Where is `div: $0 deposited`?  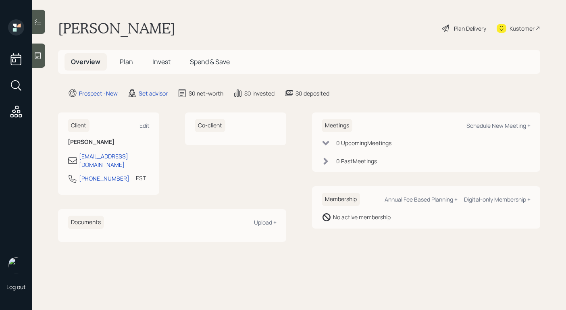 div: $0 deposited is located at coordinates (312, 93).